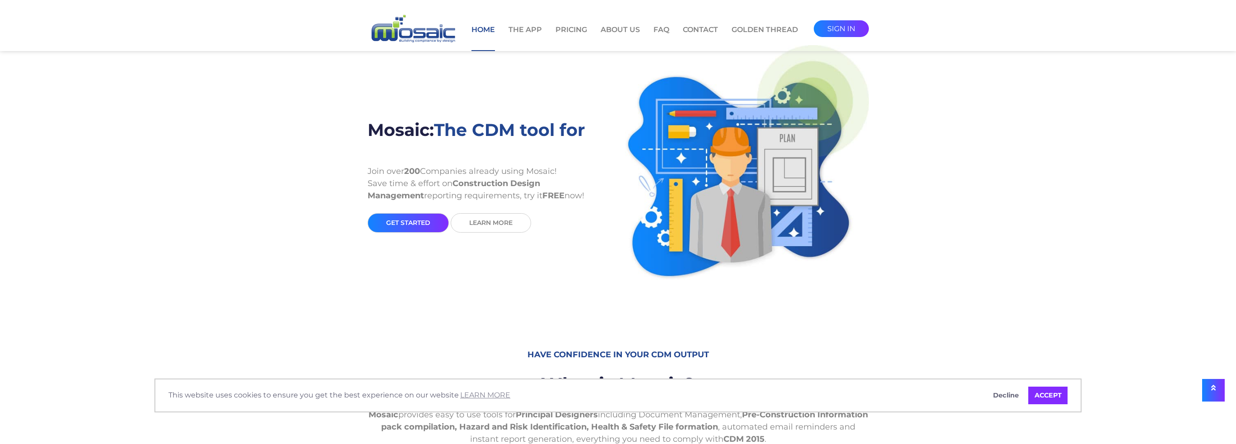 The height and width of the screenshot is (444, 1236). Describe the element at coordinates (618, 384) in the screenshot. I see `h2: What is Mosaic?` at that location.